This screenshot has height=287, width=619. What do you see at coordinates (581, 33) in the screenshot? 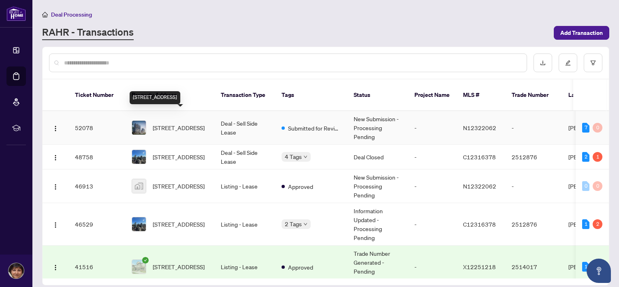
I see `button: Add Transaction` at bounding box center [581, 33].